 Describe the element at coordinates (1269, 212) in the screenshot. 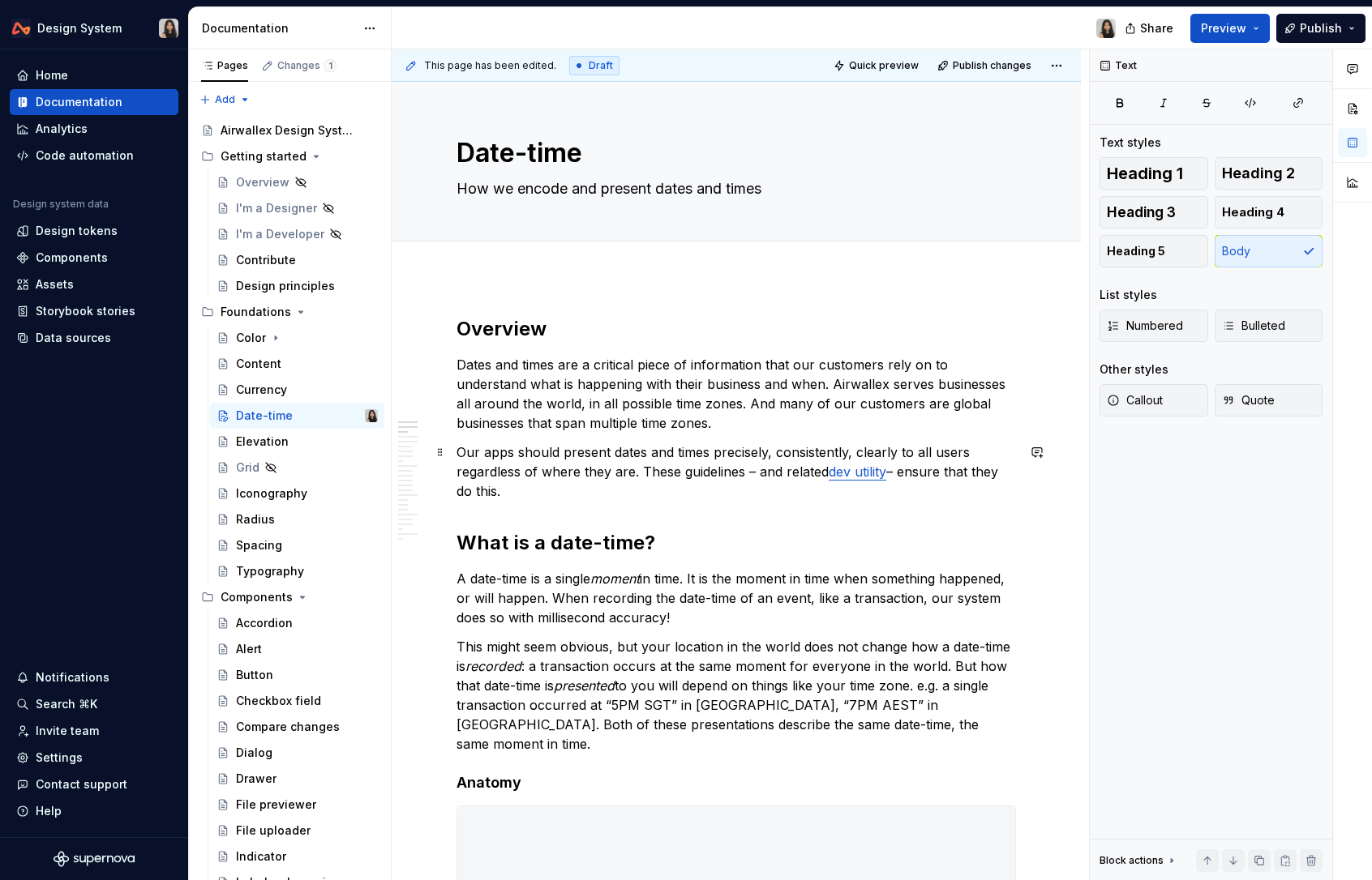

I see `button: Heading 4` at that location.